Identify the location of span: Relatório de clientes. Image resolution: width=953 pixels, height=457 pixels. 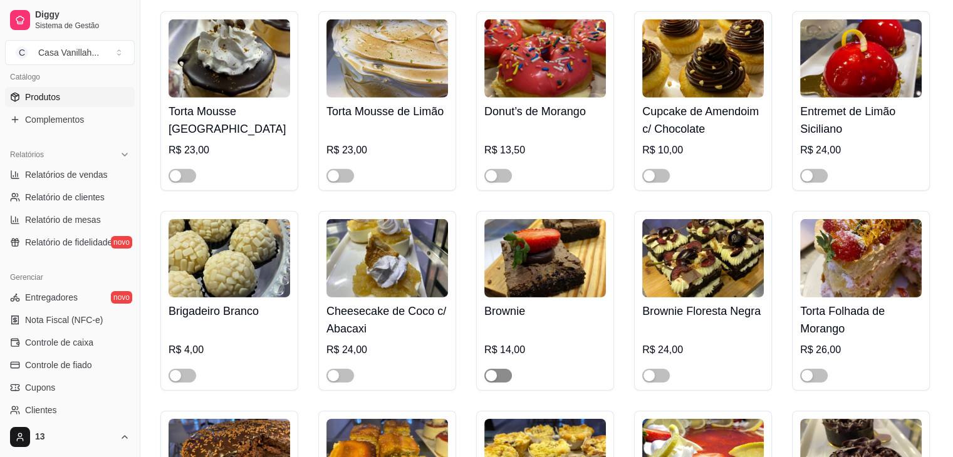
(65, 197).